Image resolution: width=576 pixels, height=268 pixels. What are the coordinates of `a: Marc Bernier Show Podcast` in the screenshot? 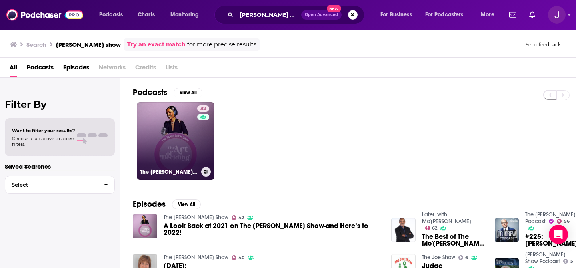 It's located at (546, 258).